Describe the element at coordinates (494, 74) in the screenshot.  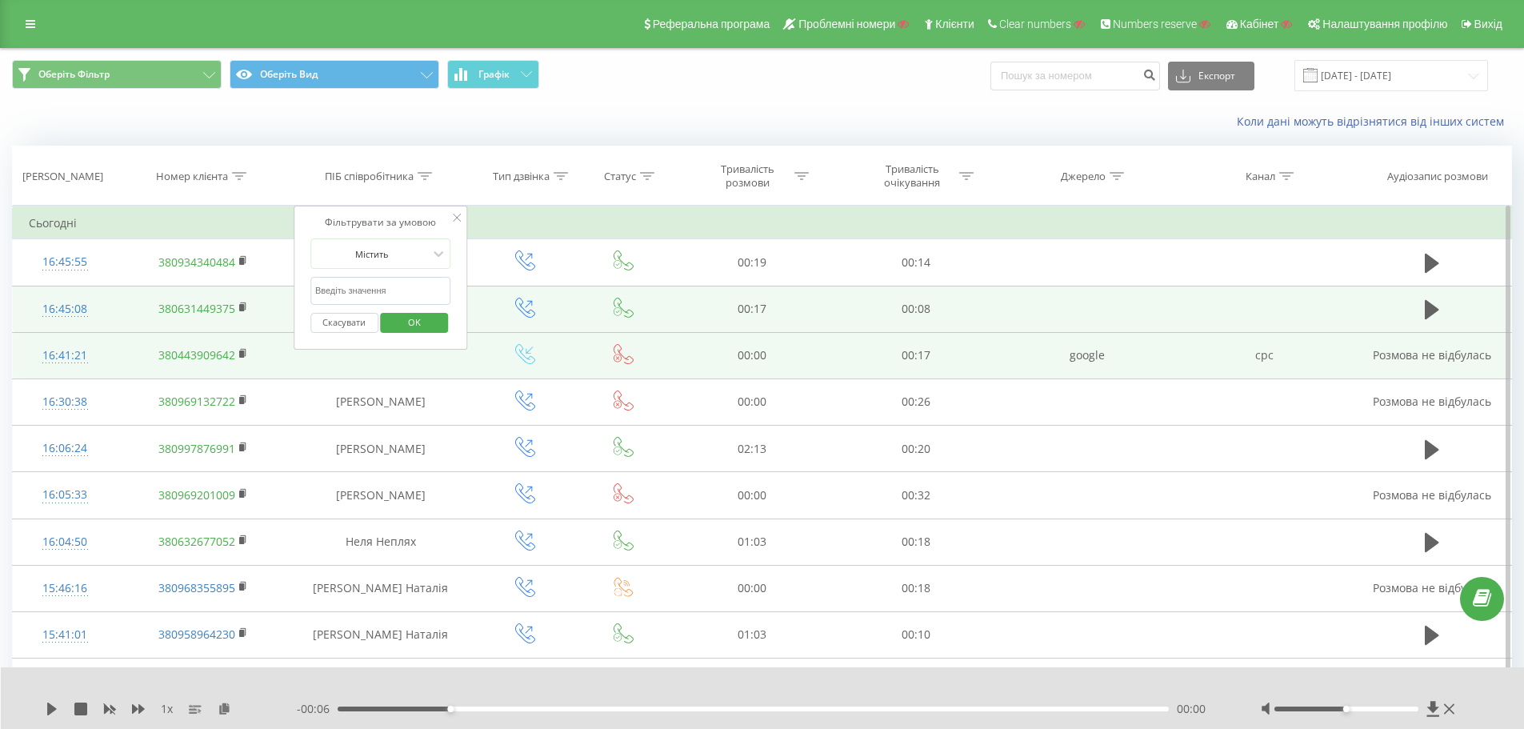
I see `span: Графік` at that location.